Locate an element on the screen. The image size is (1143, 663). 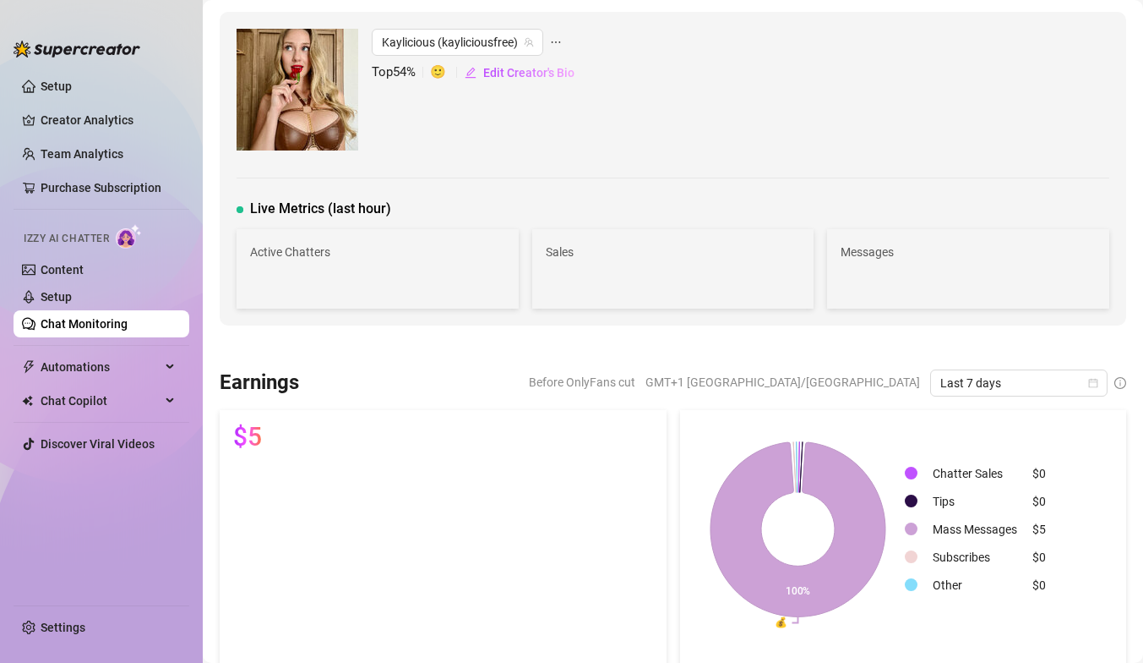
span: edit is located at coordinates (471, 73).